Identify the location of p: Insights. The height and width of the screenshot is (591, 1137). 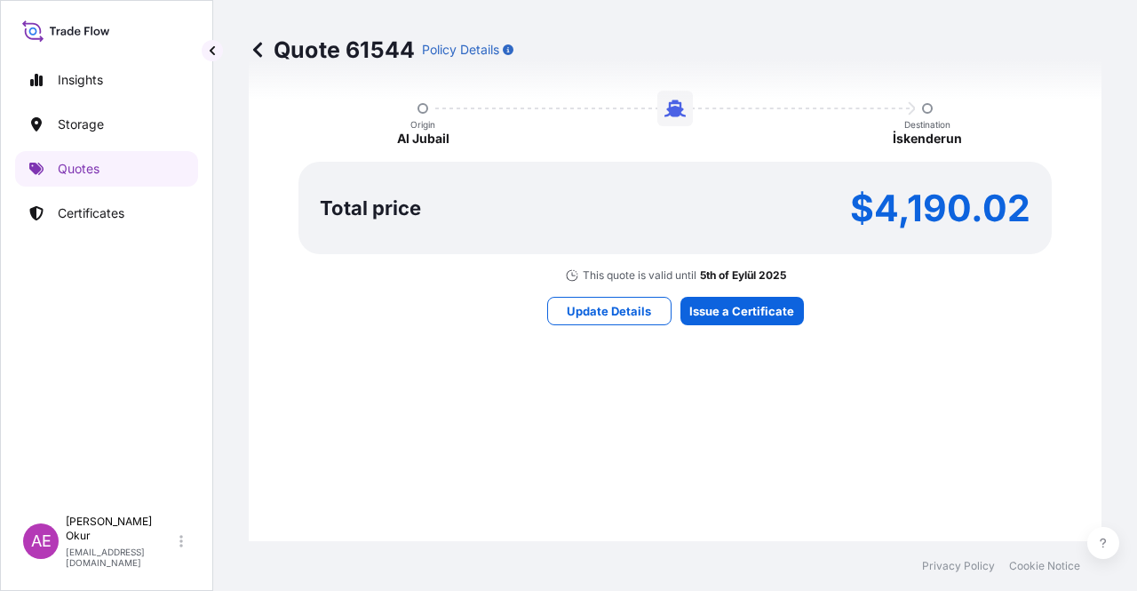
(80, 80).